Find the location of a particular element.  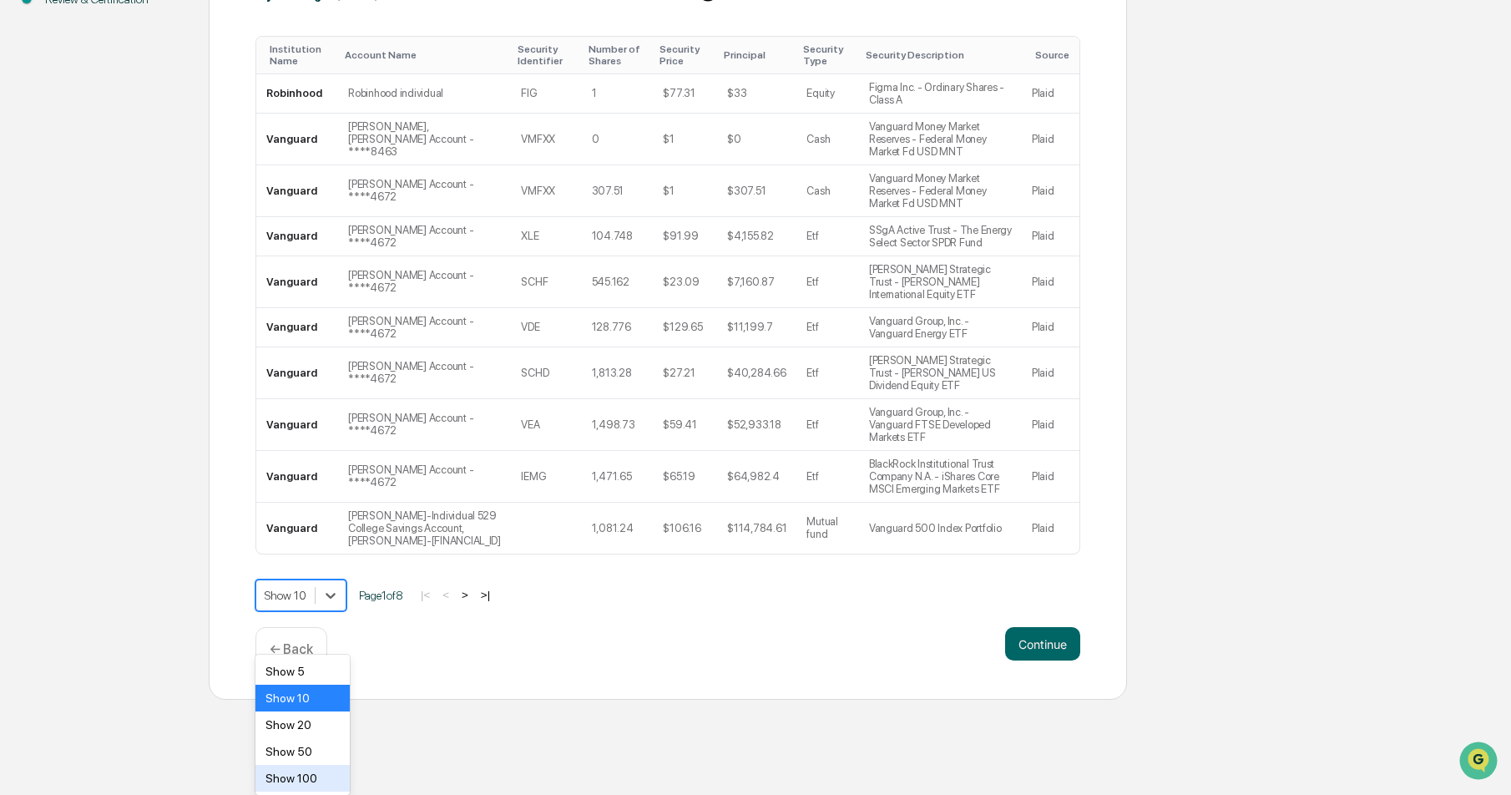

p: How can we help? is located at coordinates (160, 48).